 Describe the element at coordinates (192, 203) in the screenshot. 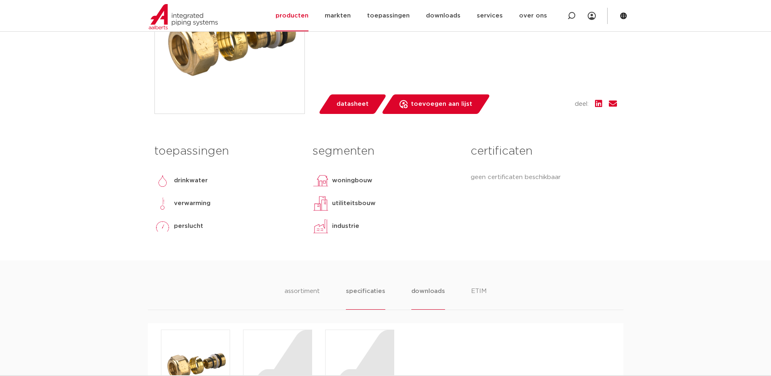

I see `p: verwarming` at that location.